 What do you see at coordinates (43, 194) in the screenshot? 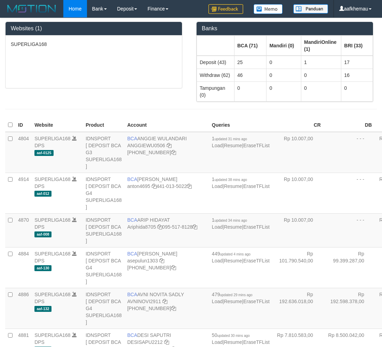
I see `span: aaf-012` at bounding box center [43, 194].